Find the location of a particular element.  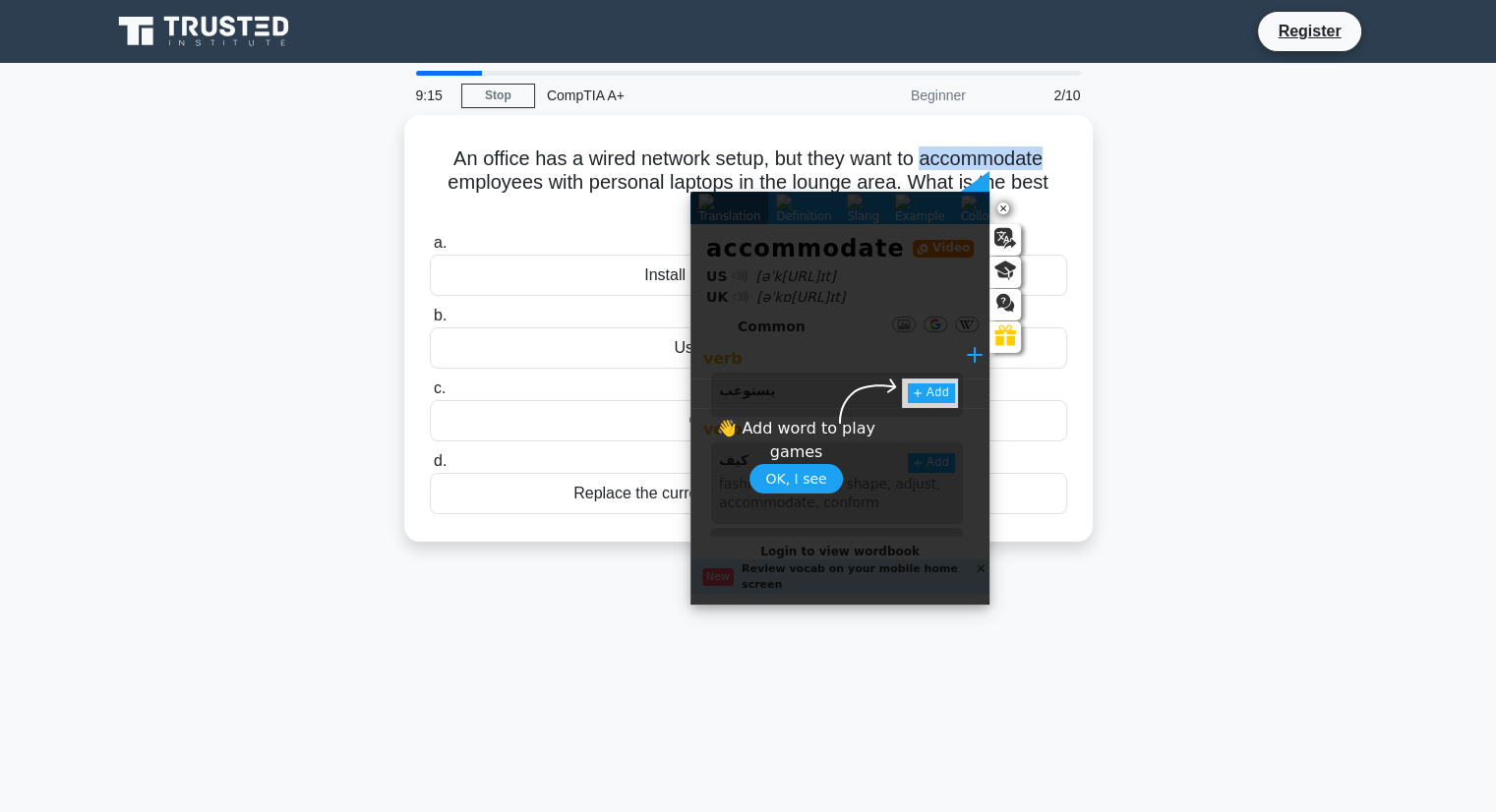

div: CompTIA A+ is located at coordinates (670, 95).